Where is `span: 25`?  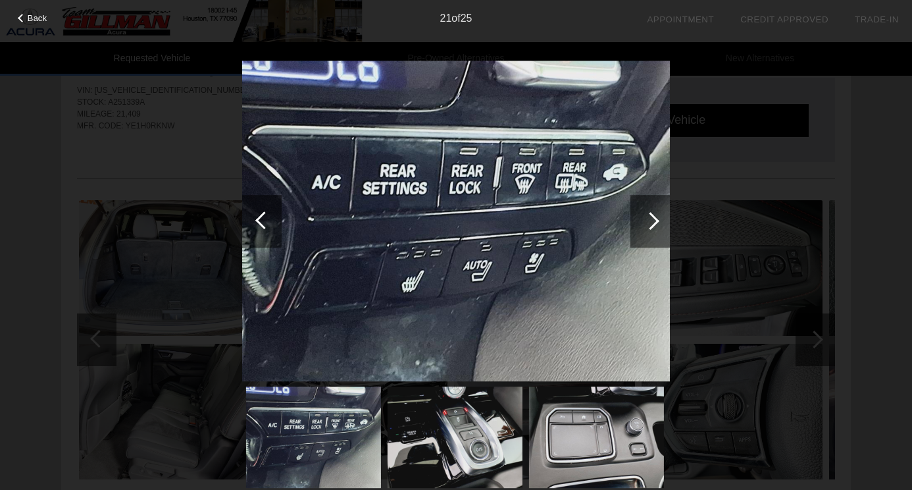 span: 25 is located at coordinates (467, 18).